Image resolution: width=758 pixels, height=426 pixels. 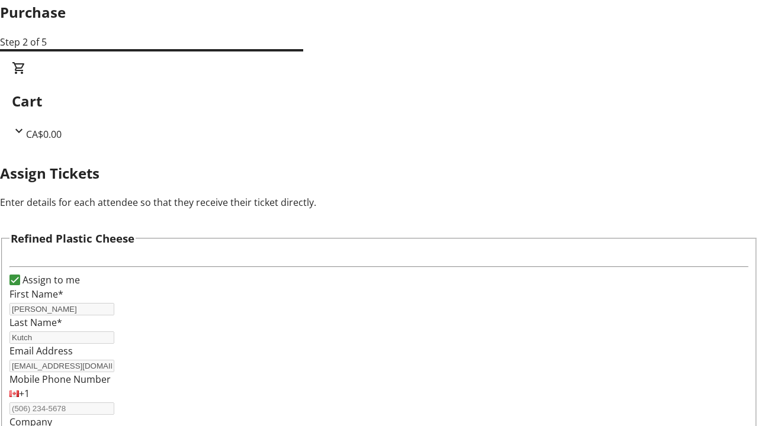 What do you see at coordinates (62, 409) in the screenshot?
I see `input: (506) 234-5678` at bounding box center [62, 409].